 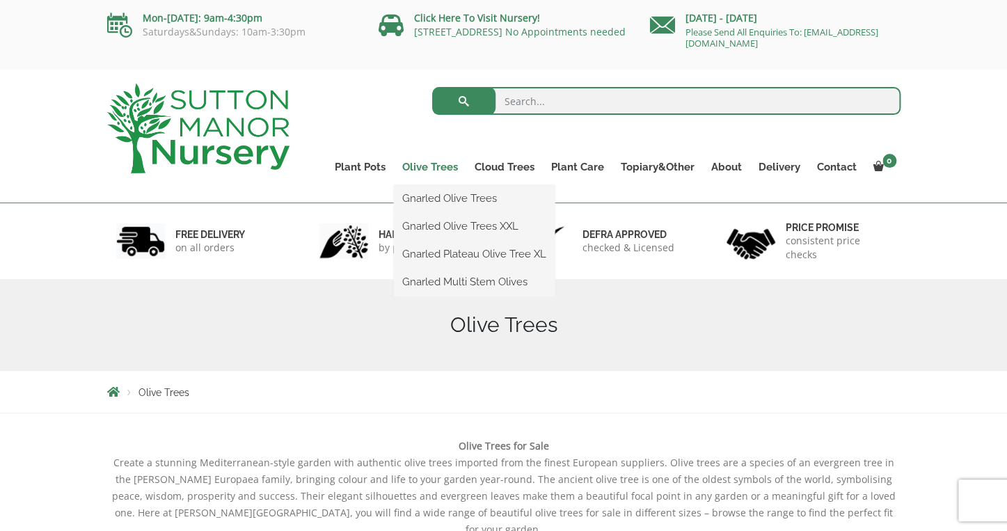 I want to click on p: Saturdays&Sundays: 10am-3:30pm, so click(x=233, y=32).